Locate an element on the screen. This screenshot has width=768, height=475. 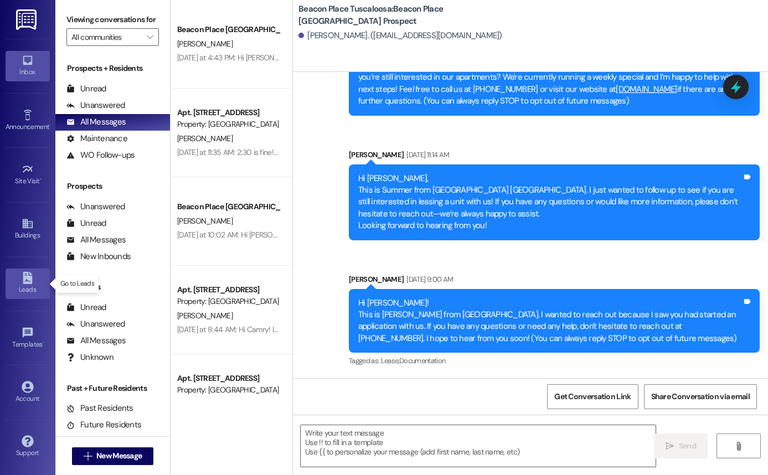
a: Support is located at coordinates (28, 447).